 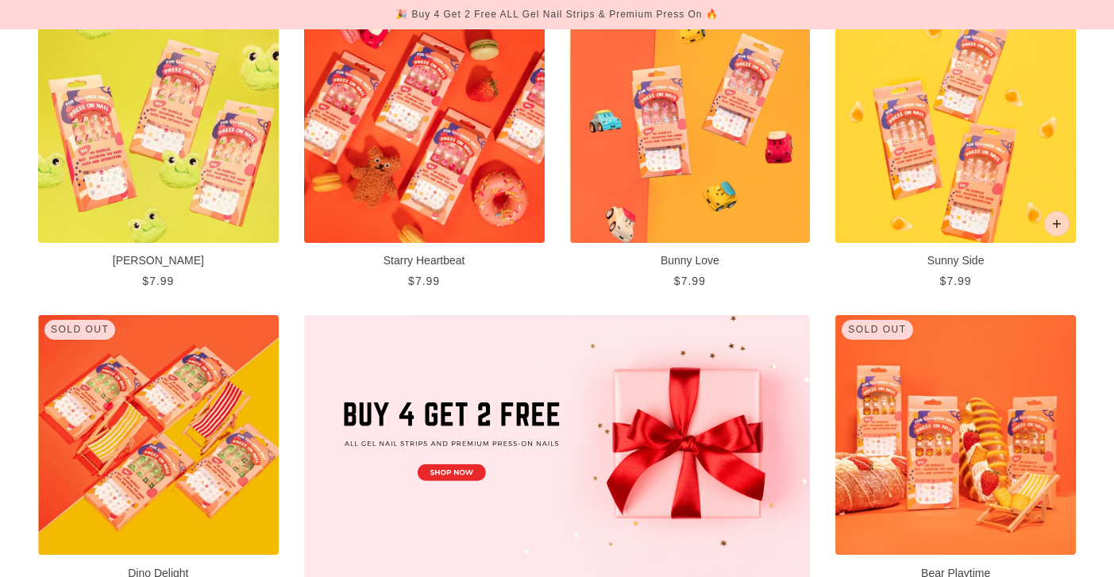 What do you see at coordinates (690, 260) in the screenshot?
I see `p: Bunny Love` at bounding box center [690, 260].